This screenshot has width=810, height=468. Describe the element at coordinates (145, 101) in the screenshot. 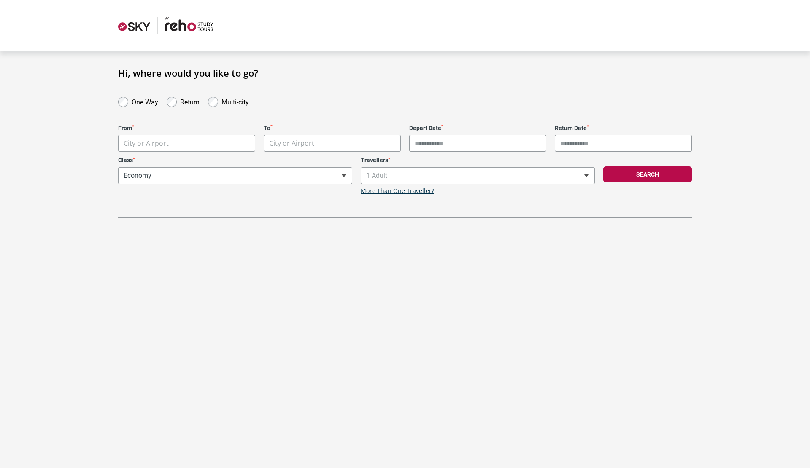

I see `label: One Way` at that location.